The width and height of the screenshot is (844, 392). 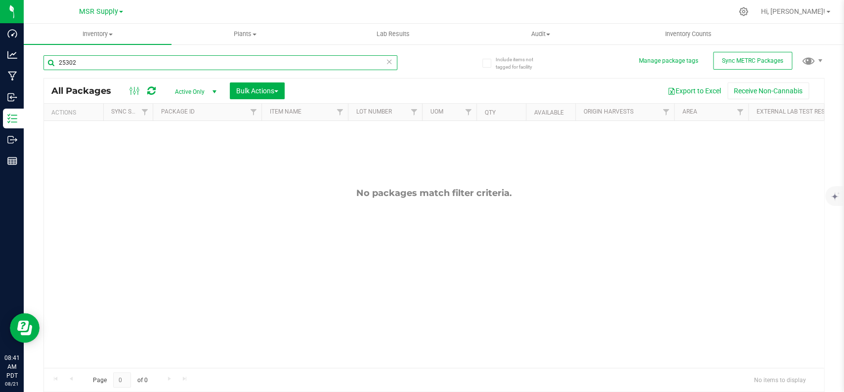 What do you see at coordinates (97, 34) in the screenshot?
I see `span: Inventory` at bounding box center [97, 34].